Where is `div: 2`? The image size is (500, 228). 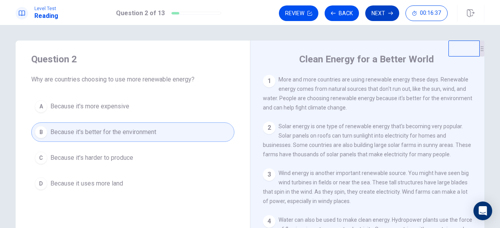
div: 2 is located at coordinates (269, 128).